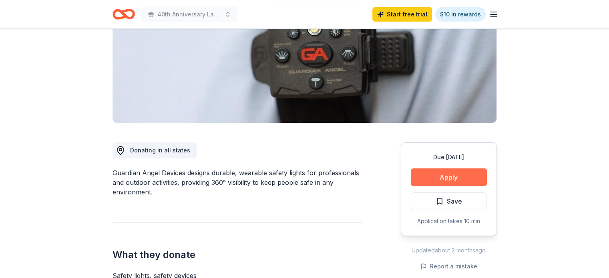 Image resolution: width=609 pixels, height=278 pixels. I want to click on div: Updated about 2 months ago, so click(449, 251).